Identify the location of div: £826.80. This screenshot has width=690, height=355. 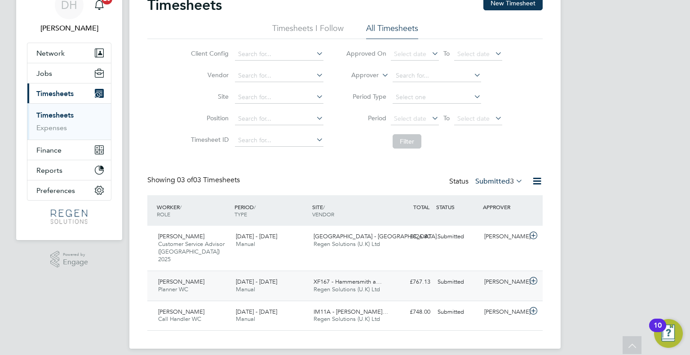
(410, 237).